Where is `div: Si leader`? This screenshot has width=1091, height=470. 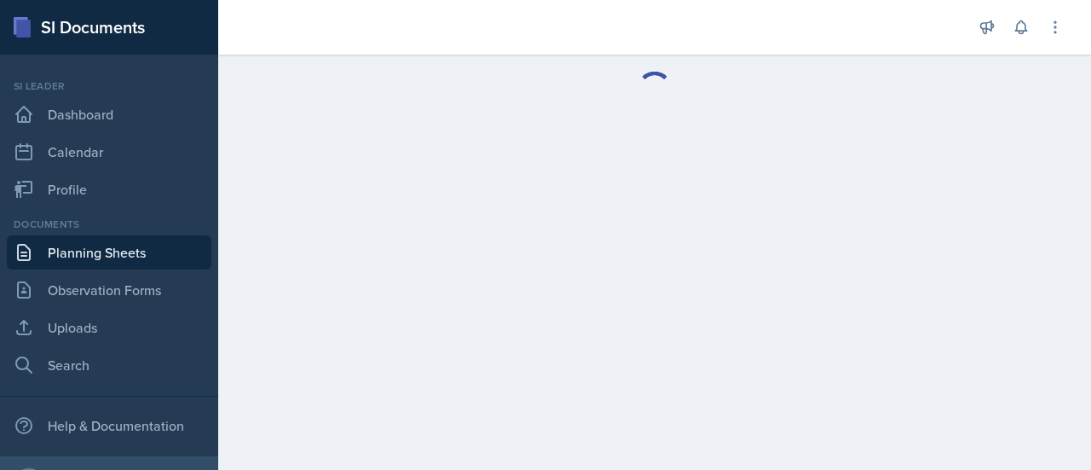
div: Si leader is located at coordinates (109, 86).